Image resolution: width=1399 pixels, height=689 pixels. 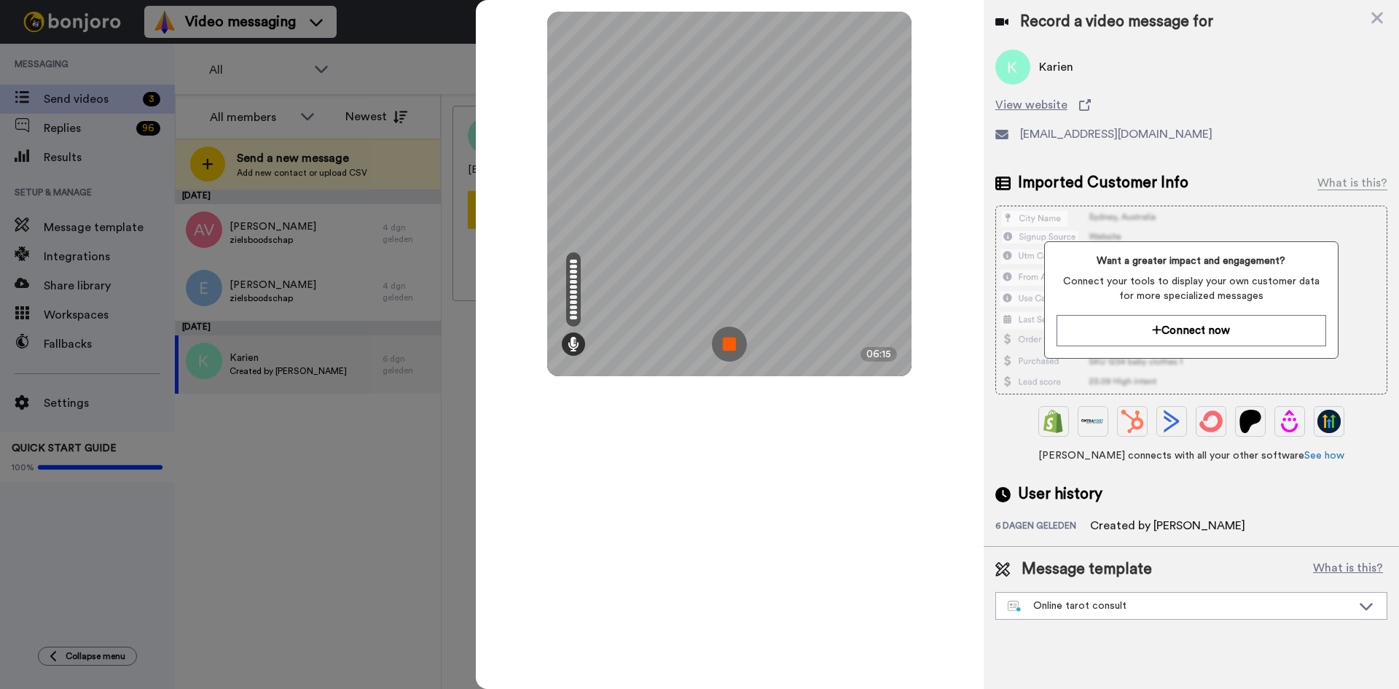 What do you see at coordinates (1329, 421) in the screenshot?
I see `img: GoHighLevel` at bounding box center [1329, 421].